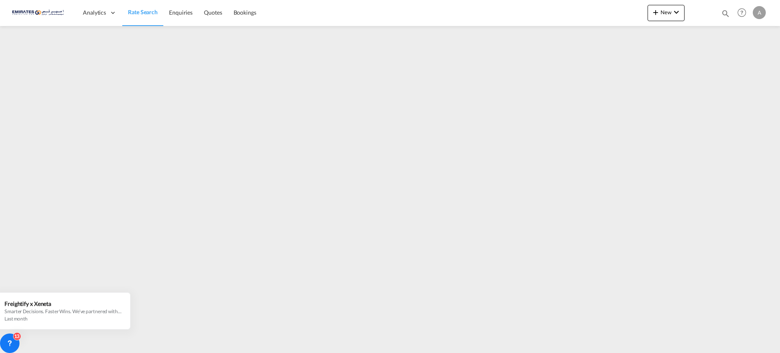  I want to click on span: Enquiries, so click(181, 12).